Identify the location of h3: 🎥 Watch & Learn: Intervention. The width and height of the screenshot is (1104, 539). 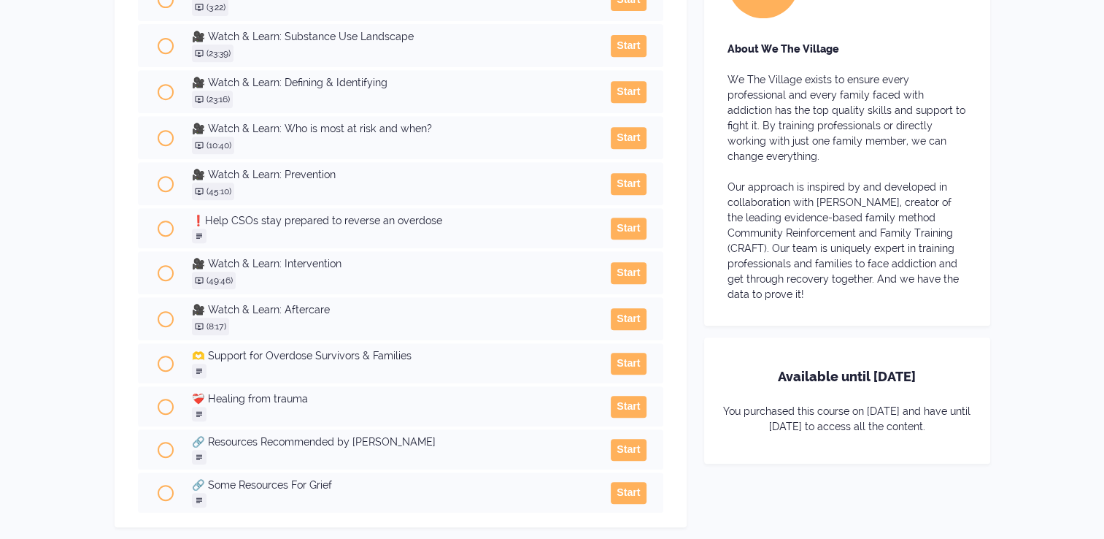
(393, 263).